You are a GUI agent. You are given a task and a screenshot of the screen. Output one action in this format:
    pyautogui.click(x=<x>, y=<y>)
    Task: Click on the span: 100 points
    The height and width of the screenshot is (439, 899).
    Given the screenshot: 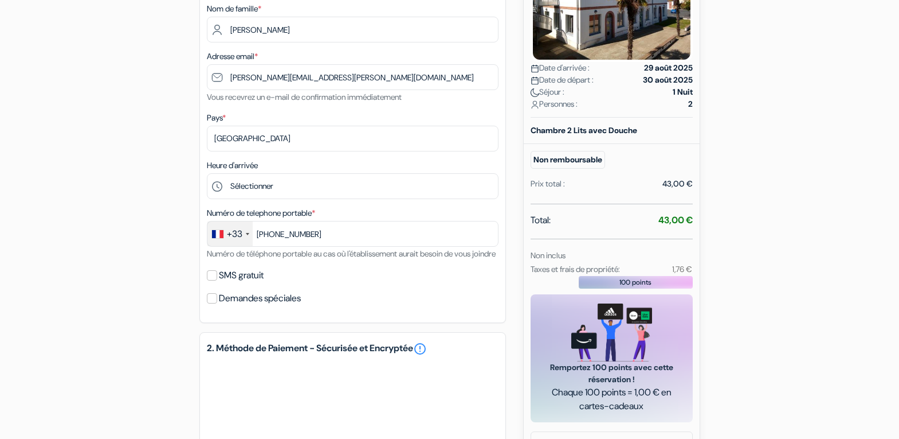 What is the action you would take?
    pyautogui.click(x=636, y=282)
    